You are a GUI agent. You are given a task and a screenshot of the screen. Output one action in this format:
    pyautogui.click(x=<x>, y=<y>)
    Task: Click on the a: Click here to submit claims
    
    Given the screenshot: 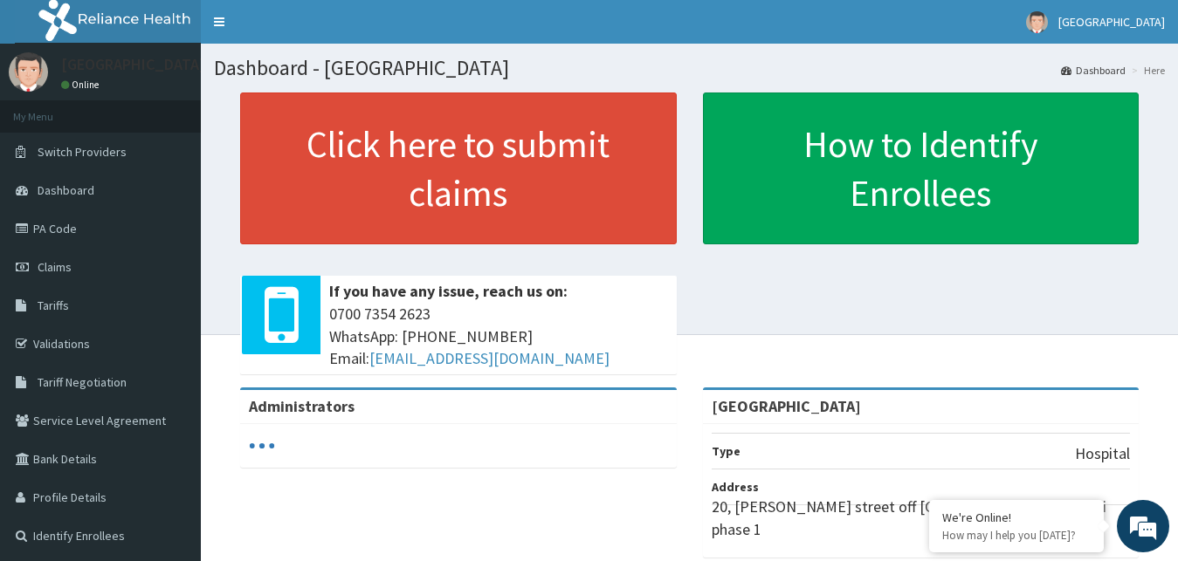 What is the action you would take?
    pyautogui.click(x=458, y=169)
    